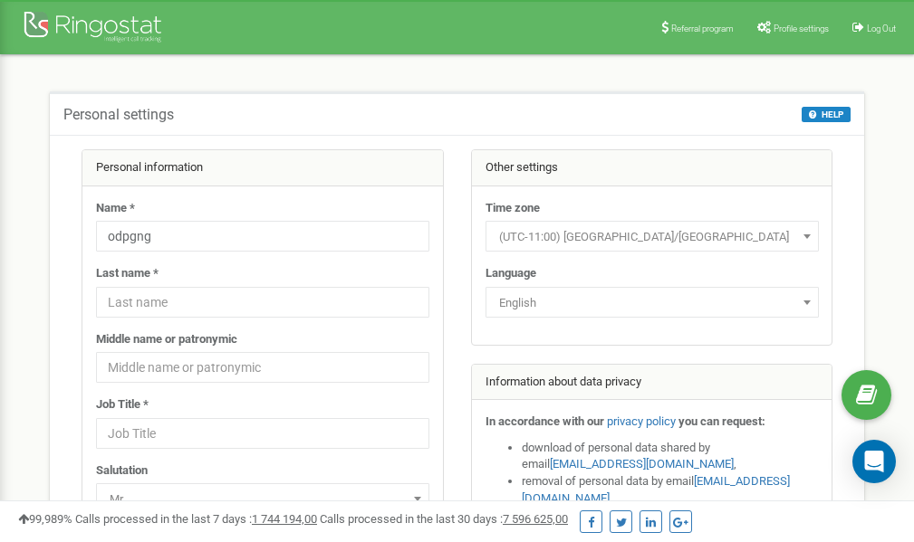 This screenshot has height=542, width=914. I want to click on label: Middle name or patronymic, so click(167, 340).